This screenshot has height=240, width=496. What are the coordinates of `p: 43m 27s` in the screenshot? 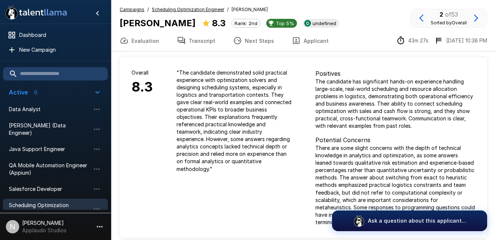 It's located at (418, 41).